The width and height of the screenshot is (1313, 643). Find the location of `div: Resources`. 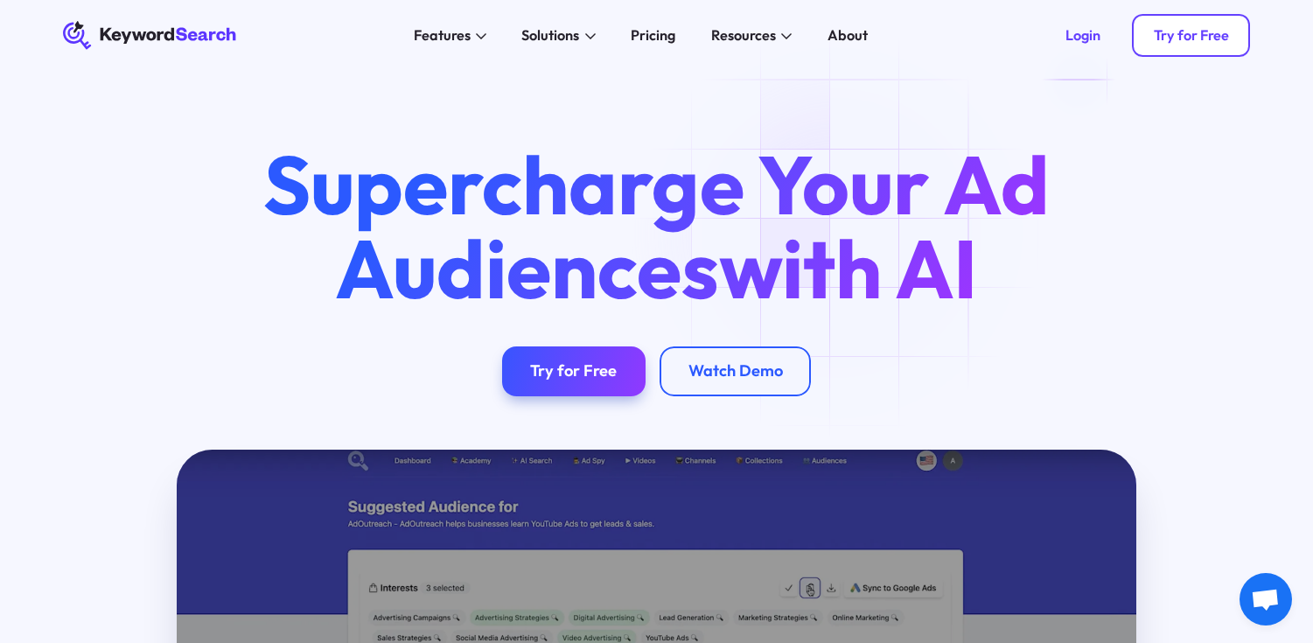

div: Resources is located at coordinates (744, 35).